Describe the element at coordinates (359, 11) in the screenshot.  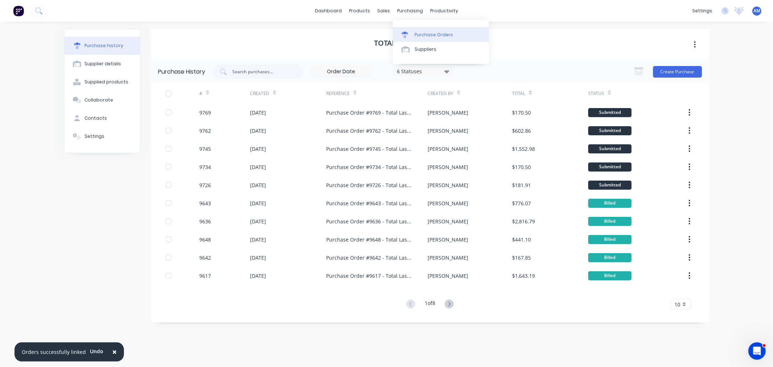
I see `div: products` at that location.